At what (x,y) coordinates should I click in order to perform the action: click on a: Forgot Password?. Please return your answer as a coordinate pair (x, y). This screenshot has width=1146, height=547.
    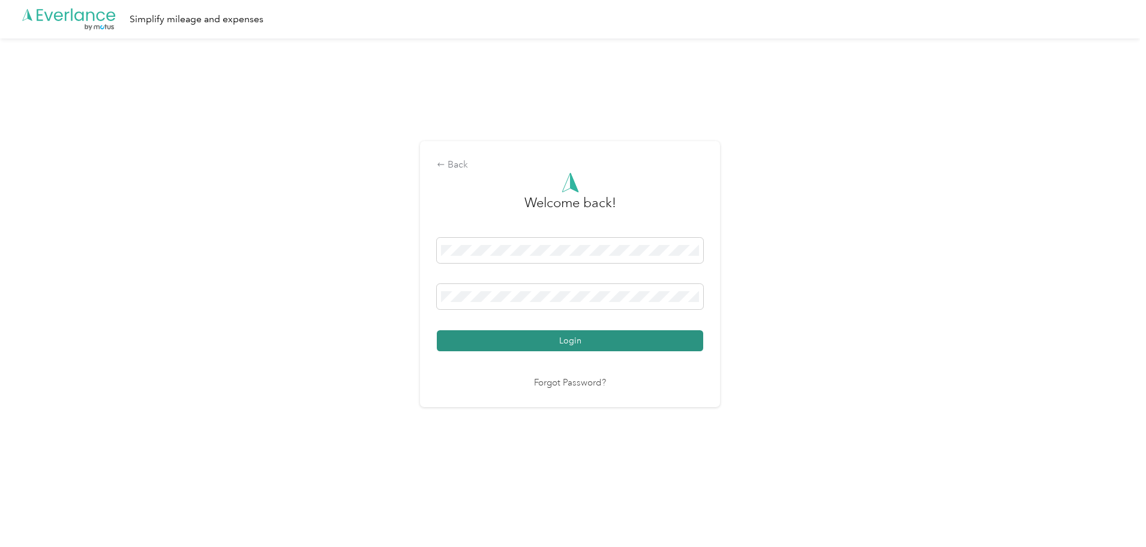
    Looking at the image, I should click on (570, 383).